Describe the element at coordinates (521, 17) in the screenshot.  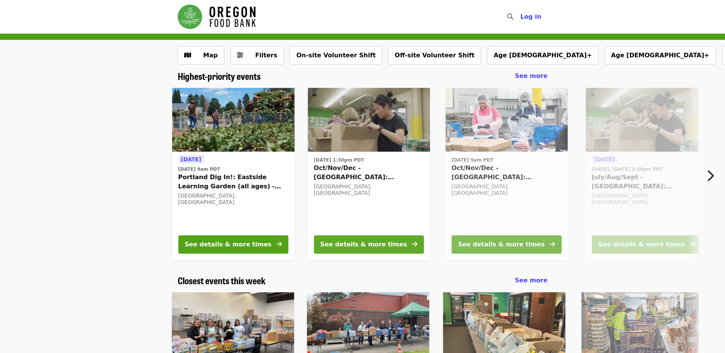
I see `input: Search` at that location.